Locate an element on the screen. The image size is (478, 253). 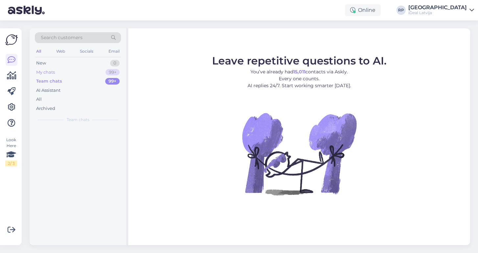
div: New is located at coordinates (41, 63).